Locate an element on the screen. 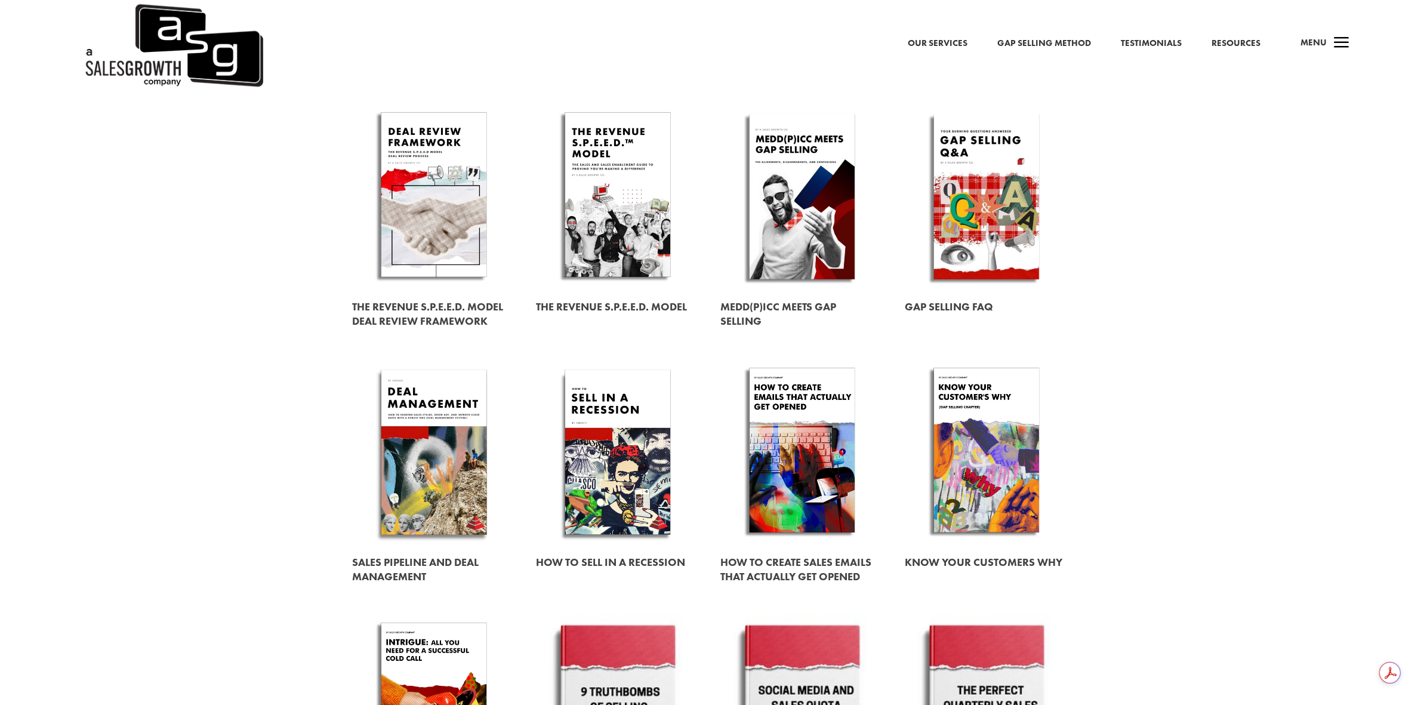 Image resolution: width=1421 pixels, height=705 pixels. span: a is located at coordinates (1342, 44).